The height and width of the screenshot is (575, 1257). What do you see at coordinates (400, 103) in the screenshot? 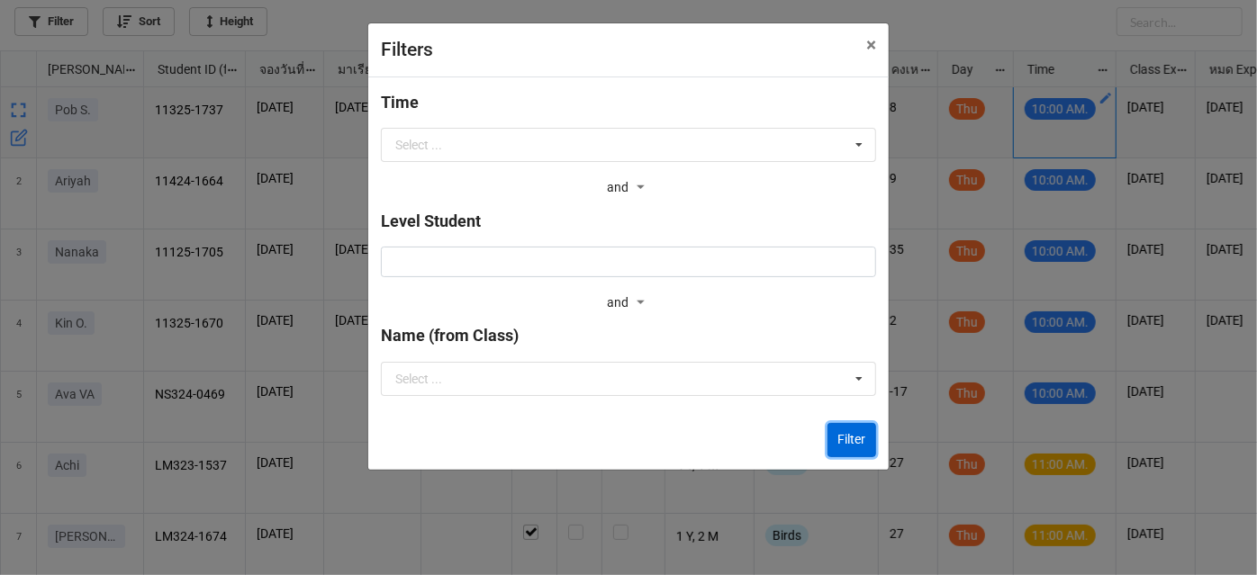
I see `label: Time` at bounding box center [400, 103].